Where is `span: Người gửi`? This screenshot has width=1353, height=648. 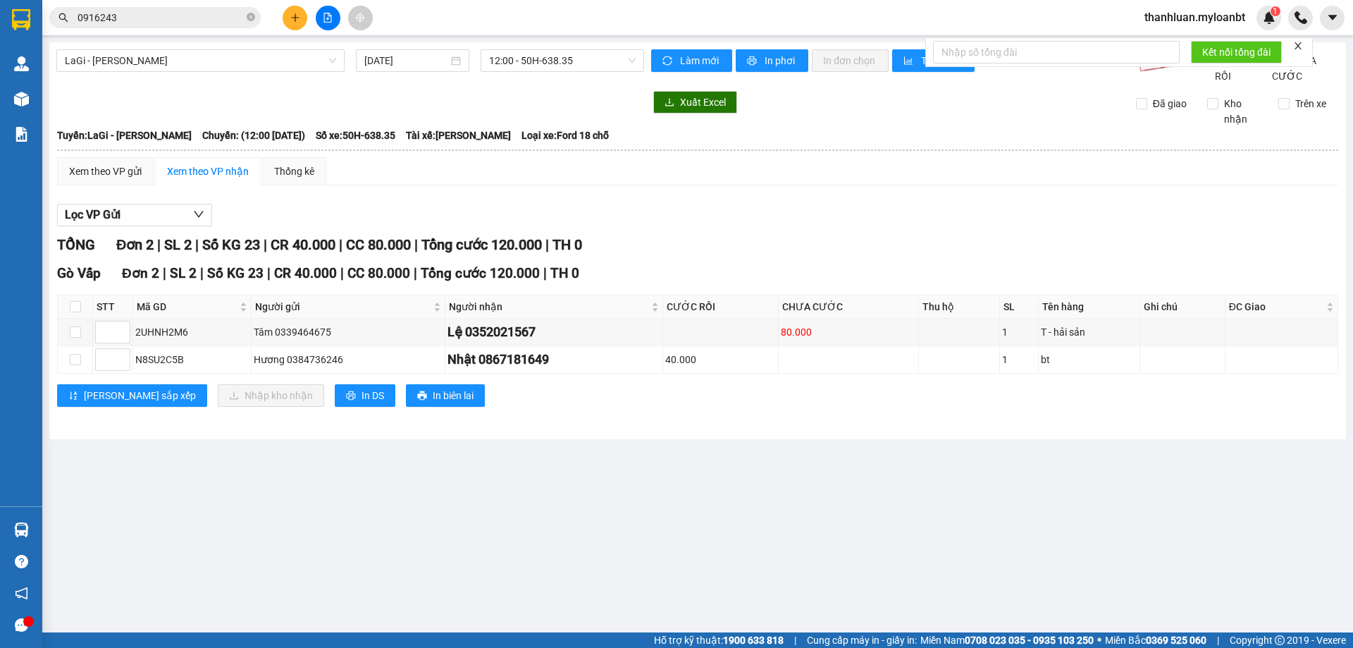 span: Người gửi is located at coordinates (342, 307).